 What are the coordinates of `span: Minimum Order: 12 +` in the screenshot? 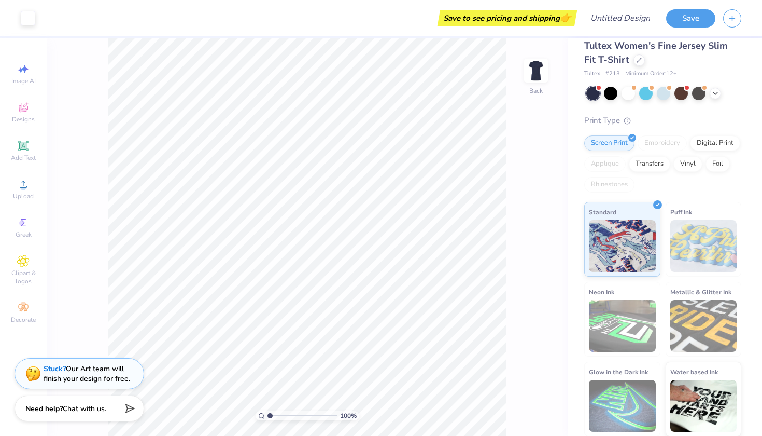 It's located at (651, 74).